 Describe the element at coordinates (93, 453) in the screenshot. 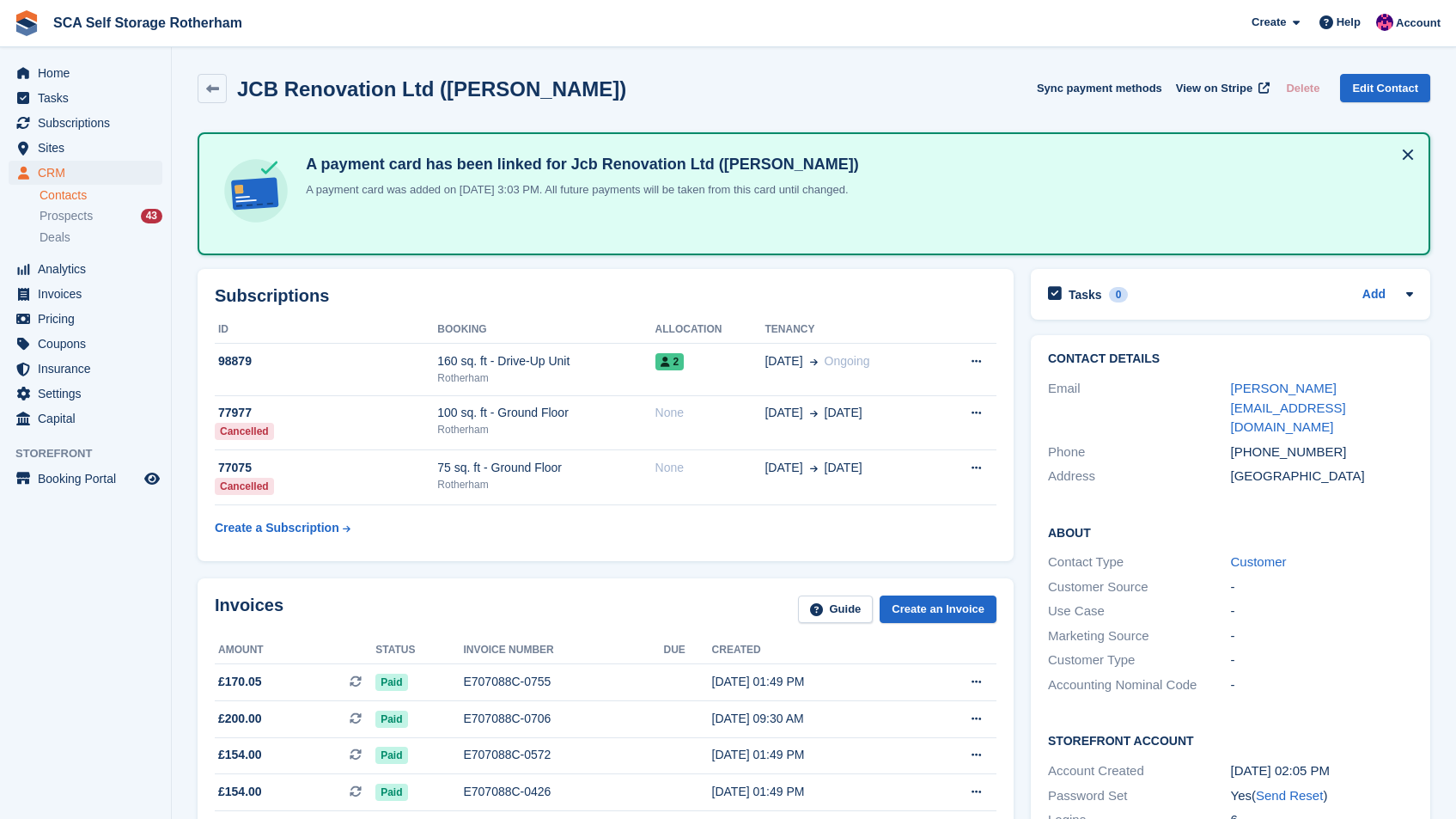

I see `span: Storefront` at that location.